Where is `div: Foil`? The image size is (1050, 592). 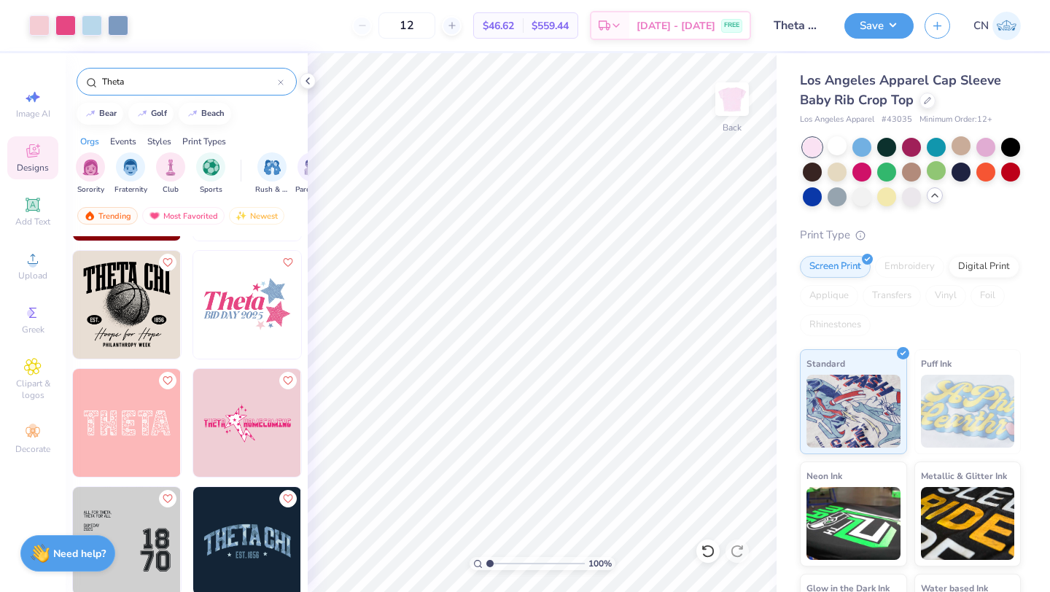
div: Foil is located at coordinates (987, 296).